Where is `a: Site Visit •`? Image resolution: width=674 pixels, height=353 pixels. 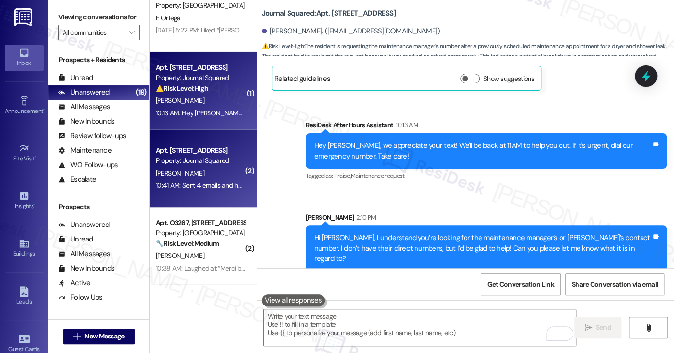 a: Site Visit • is located at coordinates (24, 153).